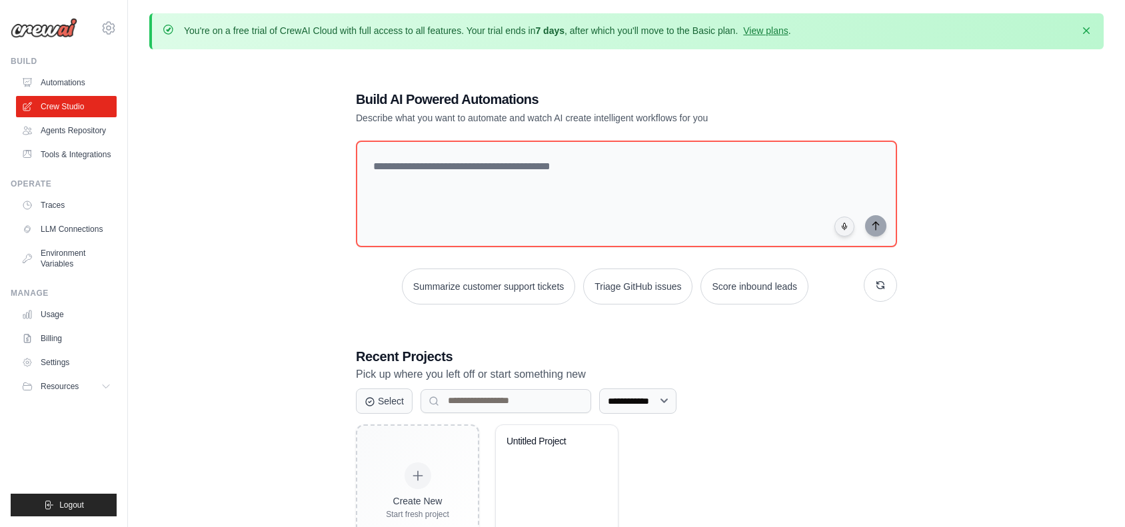 The width and height of the screenshot is (1125, 527). Describe the element at coordinates (417, 501) in the screenshot. I see `div: Create New` at that location.